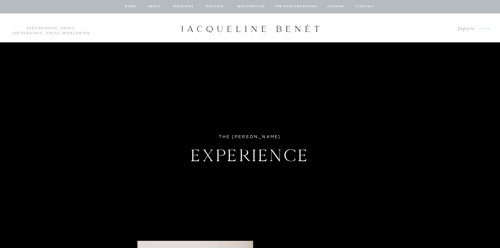  I want to click on a: contact, so click(365, 7).